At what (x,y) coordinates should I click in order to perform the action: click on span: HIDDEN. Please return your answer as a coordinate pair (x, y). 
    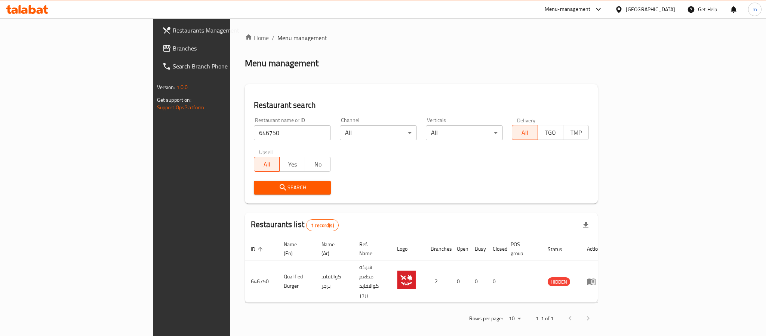
    Looking at the image, I should click on (559, 282).